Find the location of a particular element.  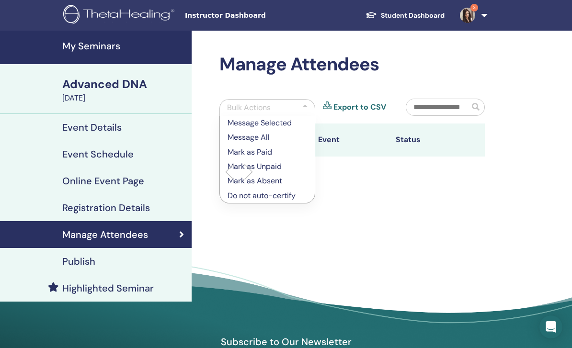

a: Export to CSV is located at coordinates (360, 107).